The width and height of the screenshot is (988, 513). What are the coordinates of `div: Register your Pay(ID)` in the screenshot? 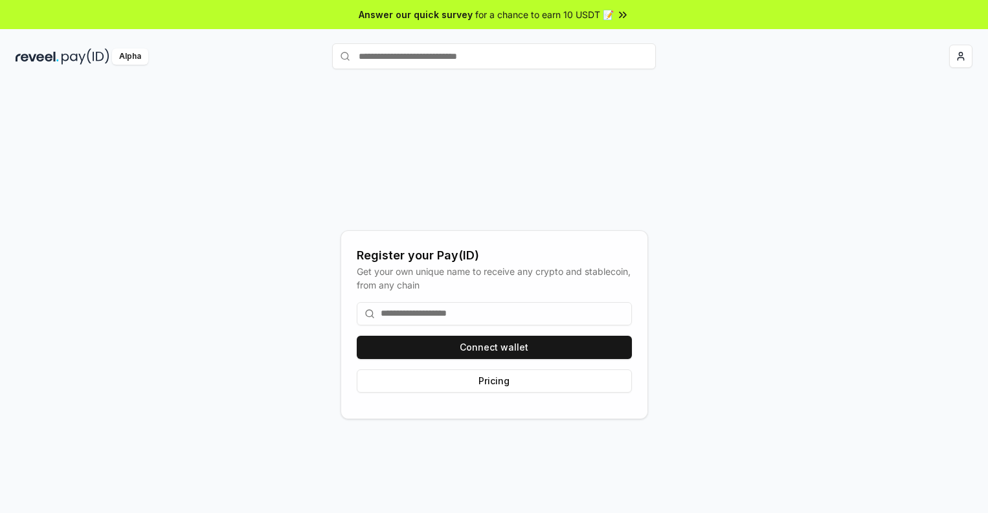 It's located at (494, 256).